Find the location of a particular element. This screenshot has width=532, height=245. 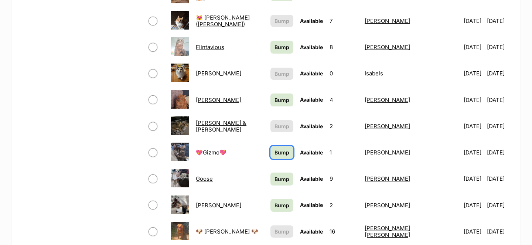

a: Goose is located at coordinates (204, 178).